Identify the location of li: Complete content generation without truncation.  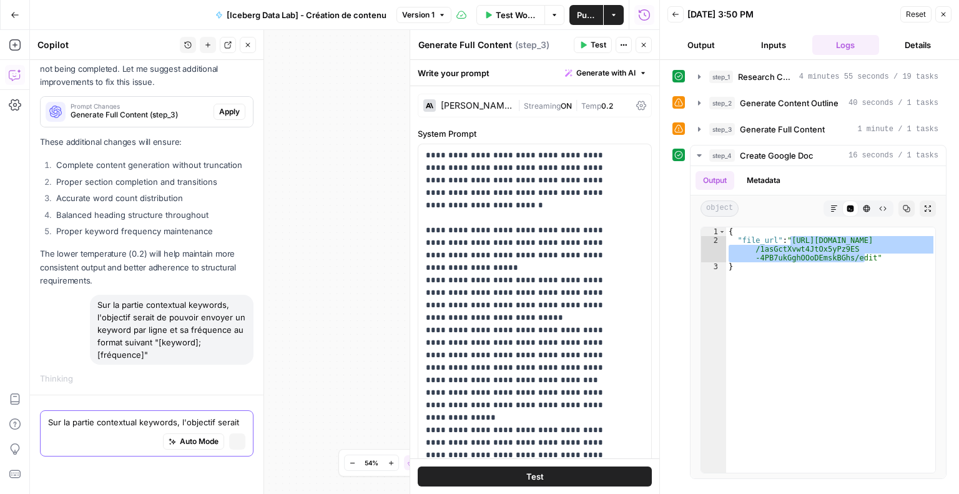
(153, 165).